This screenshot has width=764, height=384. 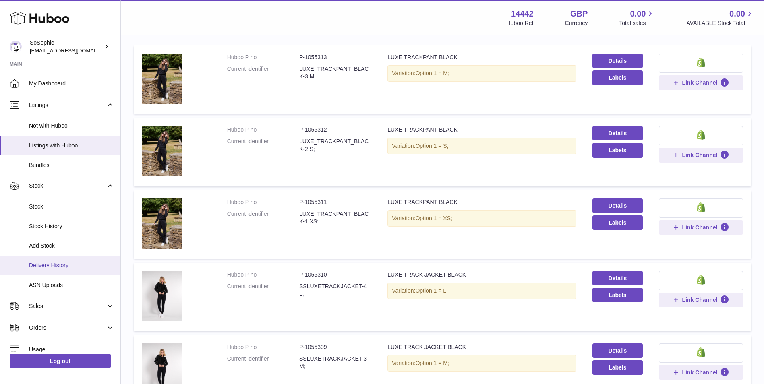 What do you see at coordinates (577, 23) in the screenshot?
I see `div: Currency` at bounding box center [577, 23].